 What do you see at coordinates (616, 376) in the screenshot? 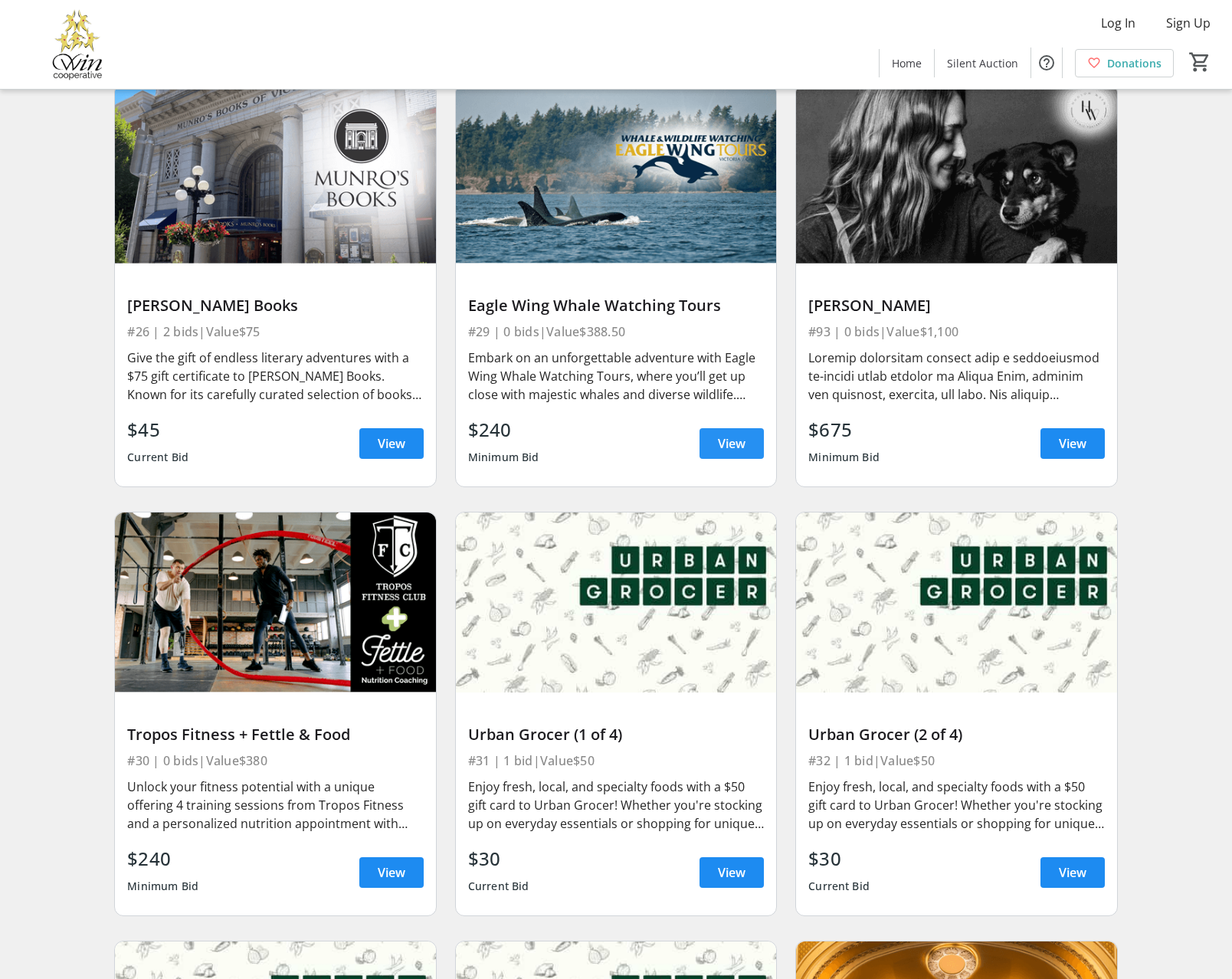
I see `div: Embark on an unforgettable adventure with Eagle Wing Whale Watching Tours, where you’ll get up cl...` at bounding box center [616, 376].